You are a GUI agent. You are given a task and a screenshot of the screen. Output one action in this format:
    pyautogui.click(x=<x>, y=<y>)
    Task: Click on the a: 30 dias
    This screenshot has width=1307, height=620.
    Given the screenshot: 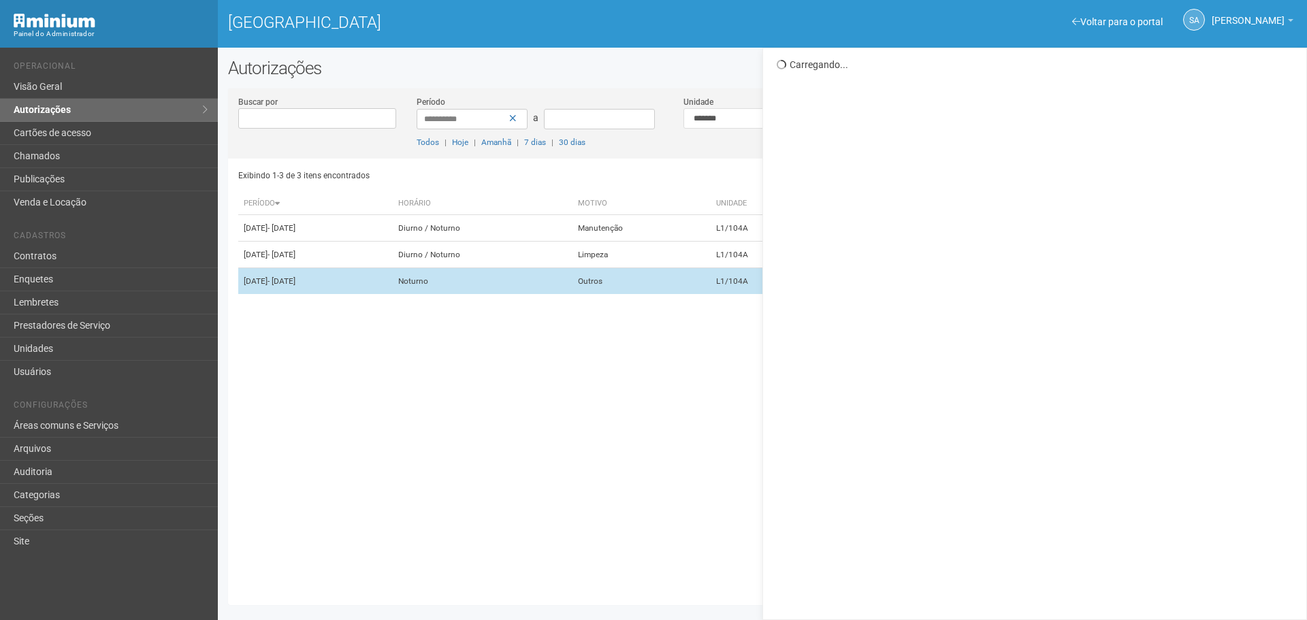 What is the action you would take?
    pyautogui.click(x=572, y=142)
    